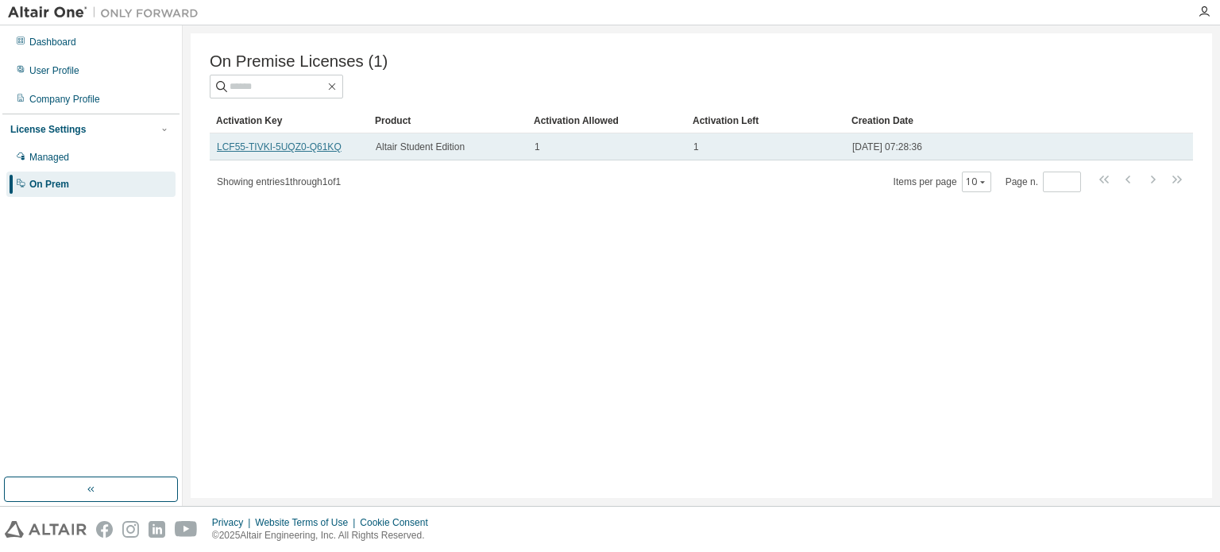  What do you see at coordinates (52, 42) in the screenshot?
I see `div: Dashboard` at bounding box center [52, 42].